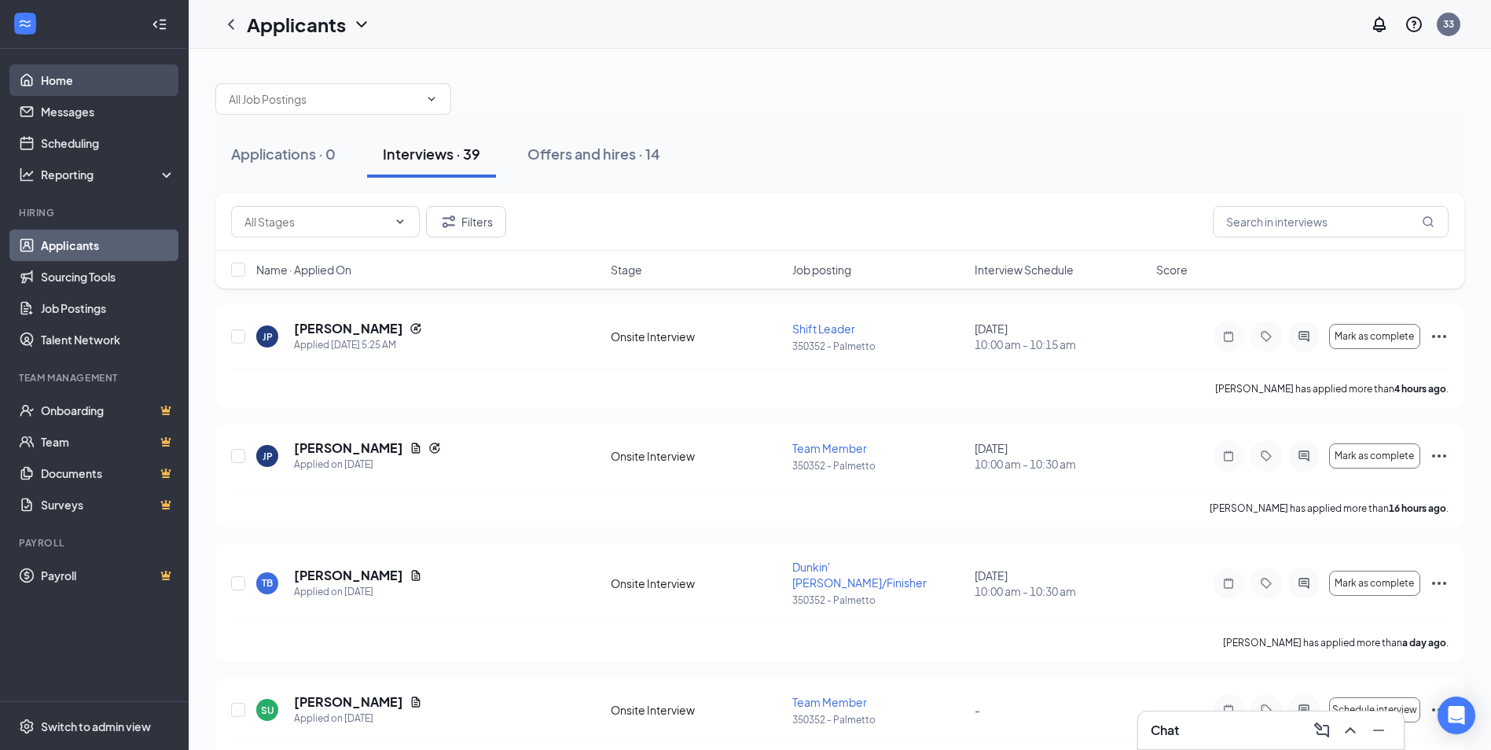  What do you see at coordinates (108, 473) in the screenshot?
I see `a: DocumentsCrown` at bounding box center [108, 473].